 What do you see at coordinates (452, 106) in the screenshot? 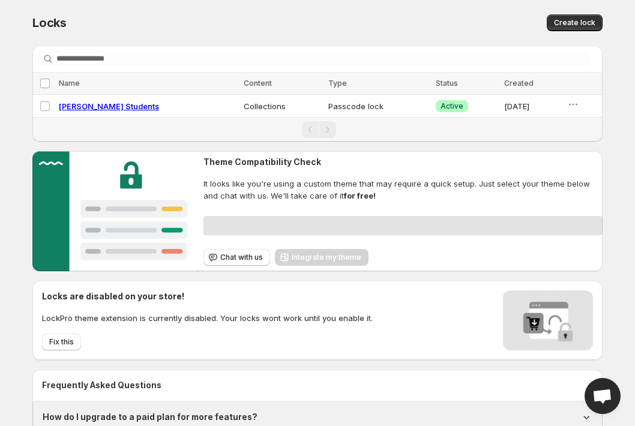
I see `span: Active` at bounding box center [452, 106].